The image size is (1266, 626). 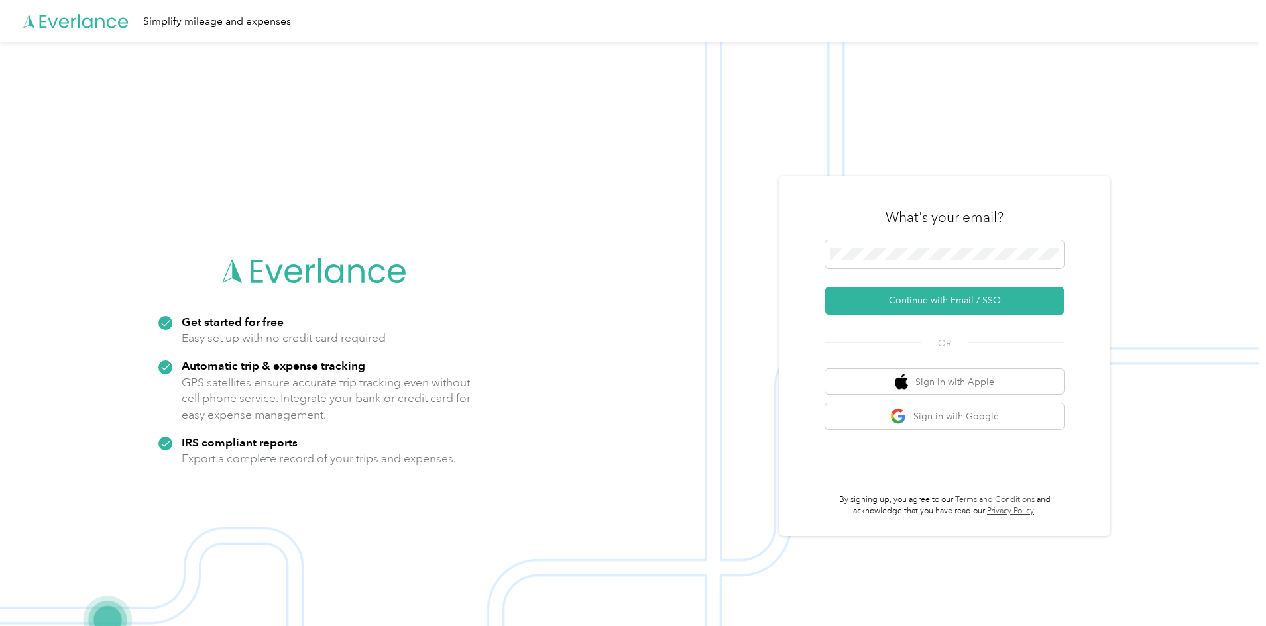 I want to click on p: Export a complete record of your trips and expenses., so click(x=319, y=459).